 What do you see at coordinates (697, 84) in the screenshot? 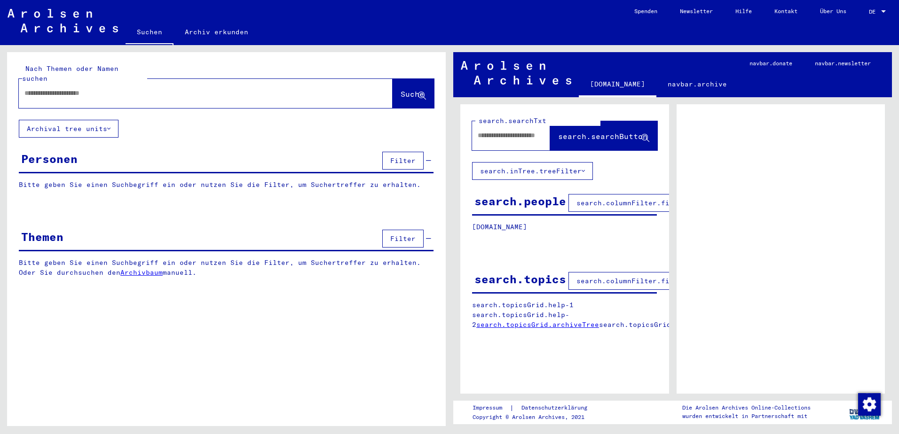
I see `a: navbar.archive` at bounding box center [697, 84].